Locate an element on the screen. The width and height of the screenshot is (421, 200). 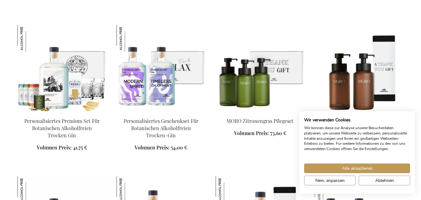
a: Personalised Non-Alcoholic Botanical Dry Gin Duo Gift Set Personalisiertes Geschenkset Für Botani... is located at coordinates (161, 113).